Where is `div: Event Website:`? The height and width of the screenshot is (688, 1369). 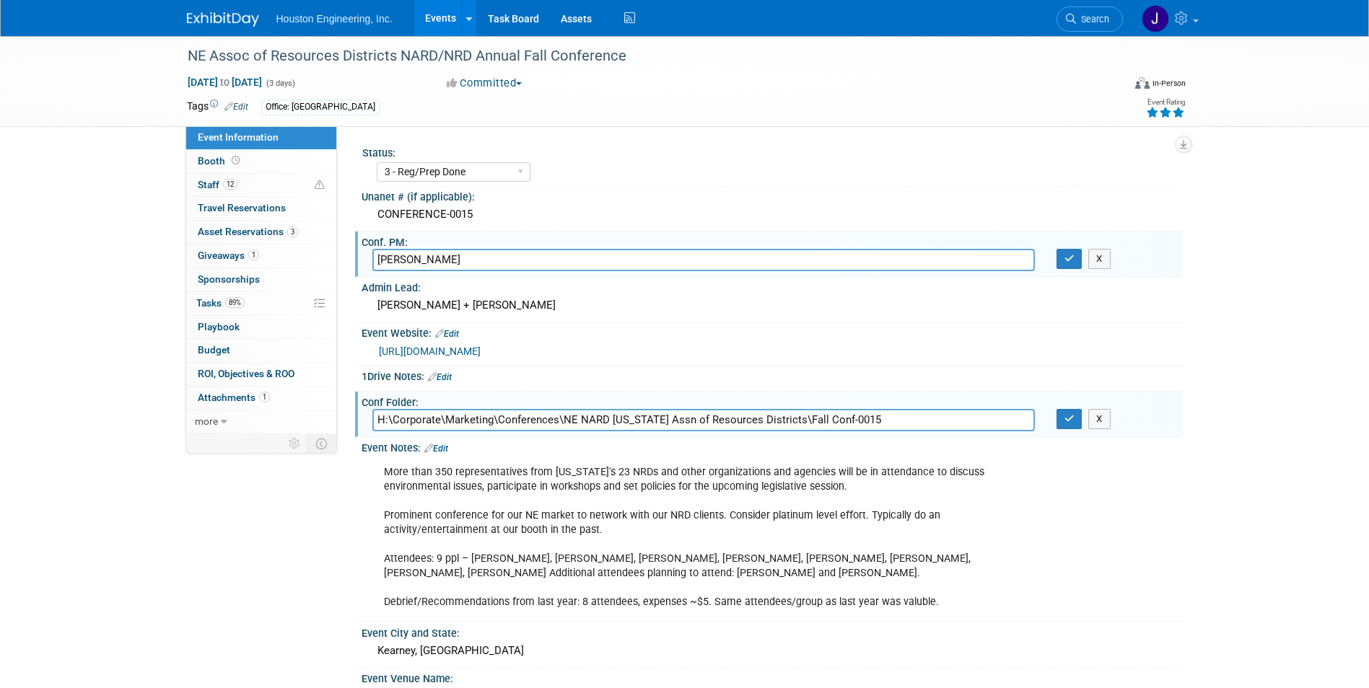 div: Event Website: is located at coordinates (772, 332).